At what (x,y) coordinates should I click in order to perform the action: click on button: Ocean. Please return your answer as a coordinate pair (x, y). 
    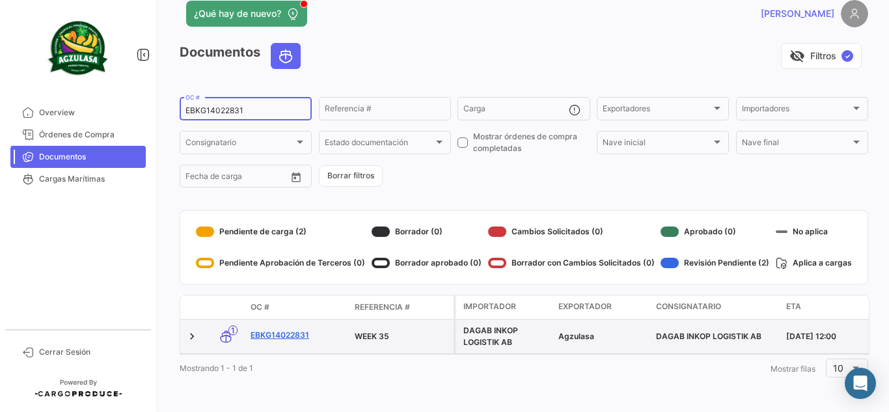
    Looking at the image, I should click on (286, 56).